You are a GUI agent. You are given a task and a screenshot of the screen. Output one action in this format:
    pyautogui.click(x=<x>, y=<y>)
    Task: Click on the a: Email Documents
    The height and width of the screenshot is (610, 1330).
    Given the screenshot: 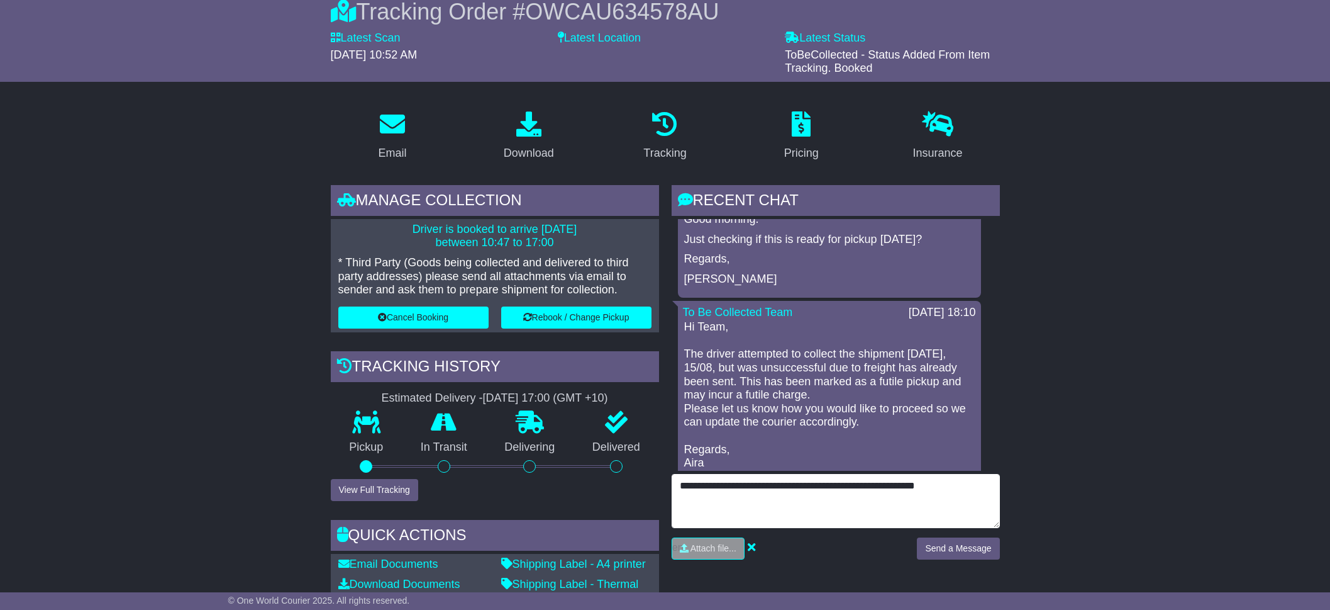 What is the action you would take?
    pyautogui.click(x=388, y=564)
    